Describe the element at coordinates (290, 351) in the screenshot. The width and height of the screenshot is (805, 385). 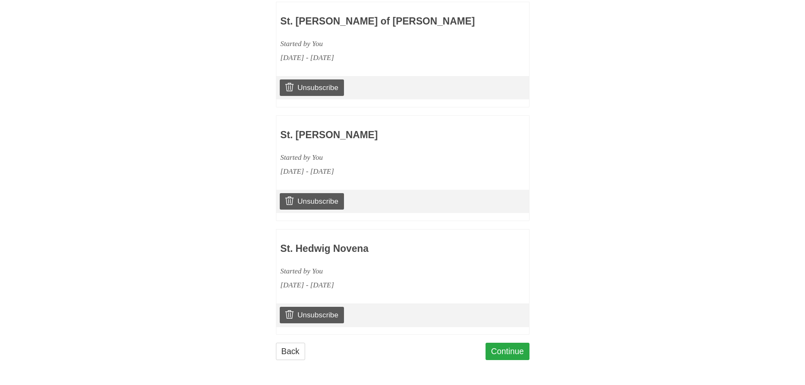
I see `a: Back` at that location.